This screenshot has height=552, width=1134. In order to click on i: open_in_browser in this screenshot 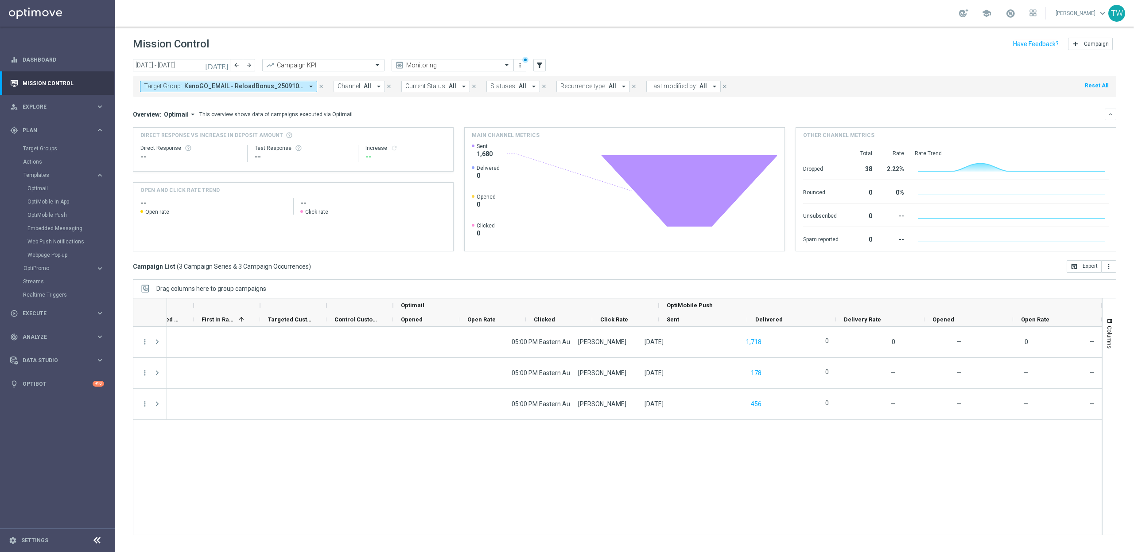, I will do `click(1074, 266)`.